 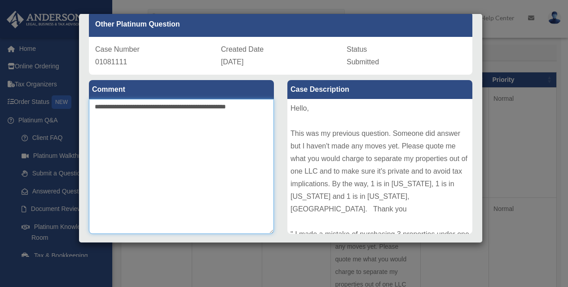 I want to click on span: Status, so click(x=357, y=49).